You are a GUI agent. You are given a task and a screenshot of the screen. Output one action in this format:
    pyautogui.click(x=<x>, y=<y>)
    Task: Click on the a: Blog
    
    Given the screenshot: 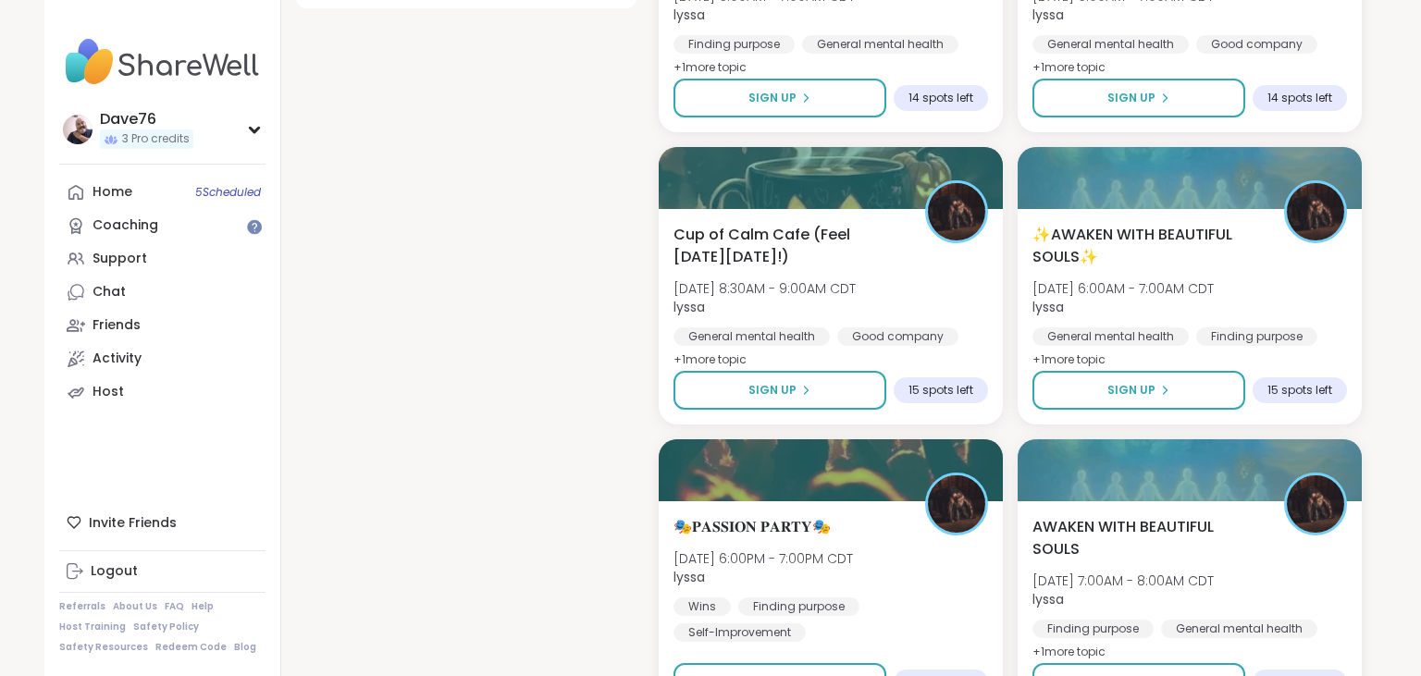 What is the action you would take?
    pyautogui.click(x=245, y=648)
    